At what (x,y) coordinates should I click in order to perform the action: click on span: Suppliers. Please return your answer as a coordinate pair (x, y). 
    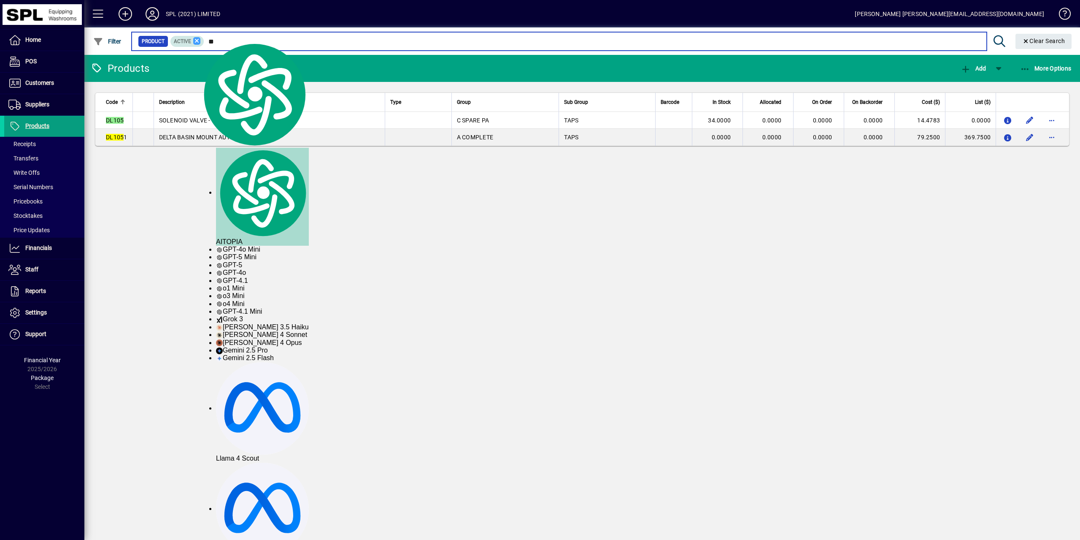
    Looking at the image, I should click on (37, 104).